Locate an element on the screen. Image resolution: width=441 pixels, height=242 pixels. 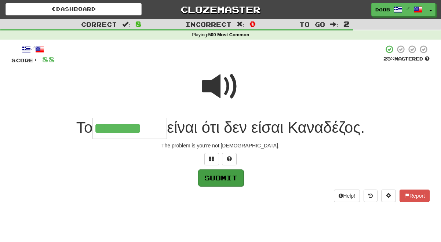
span: 8 is located at coordinates (138, 24).